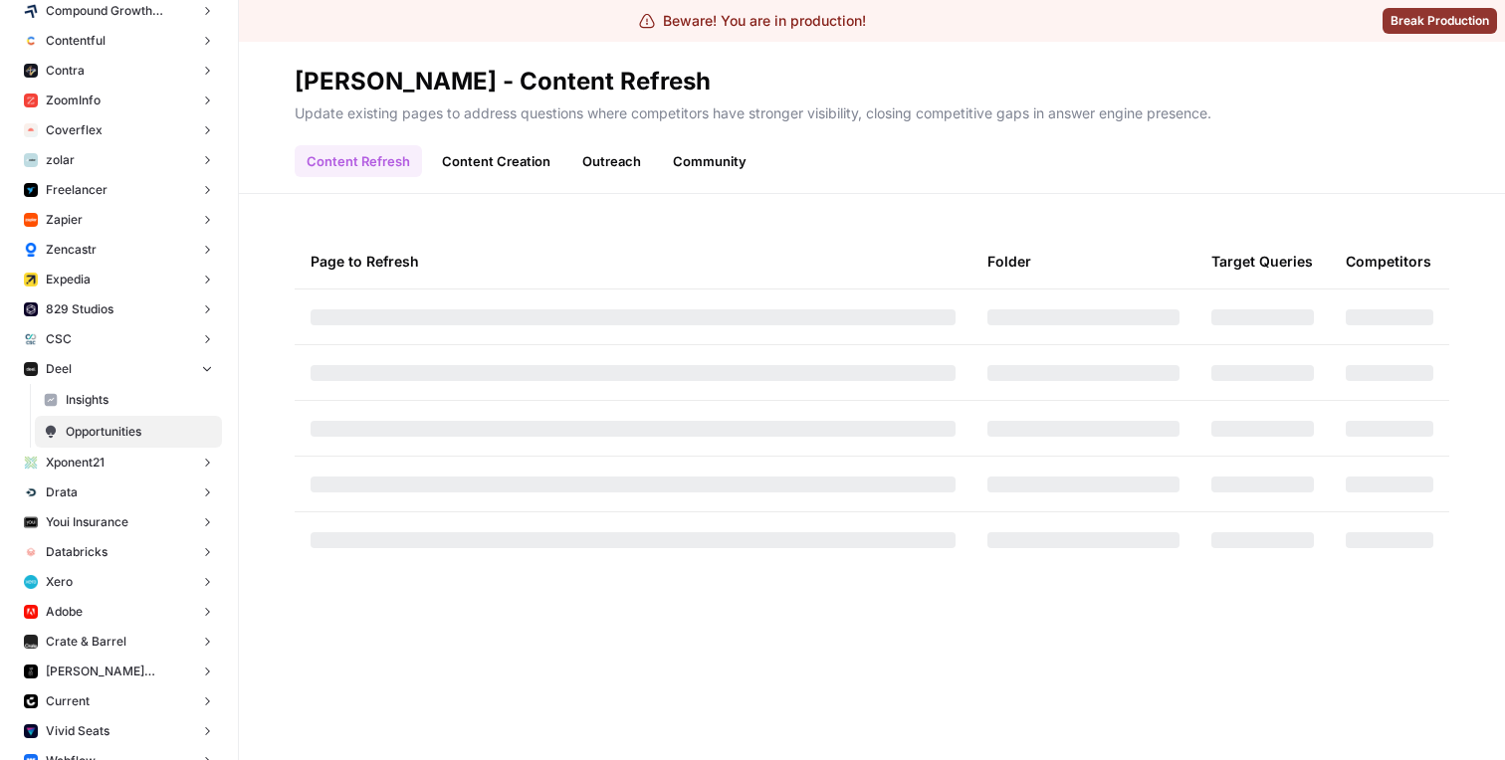 The width and height of the screenshot is (1505, 760). What do you see at coordinates (31, 612) in the screenshot?
I see `img: eqzcz4tzlr7ve7xmt41l933d2ra3` at bounding box center [31, 612].